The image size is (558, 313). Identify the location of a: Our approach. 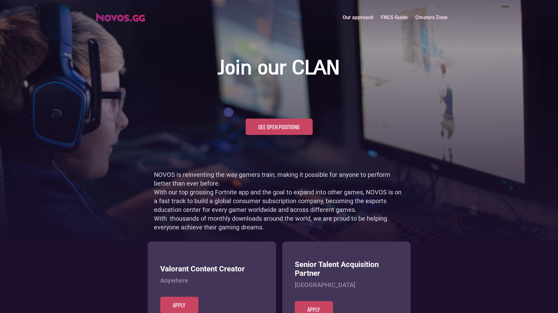
(358, 17).